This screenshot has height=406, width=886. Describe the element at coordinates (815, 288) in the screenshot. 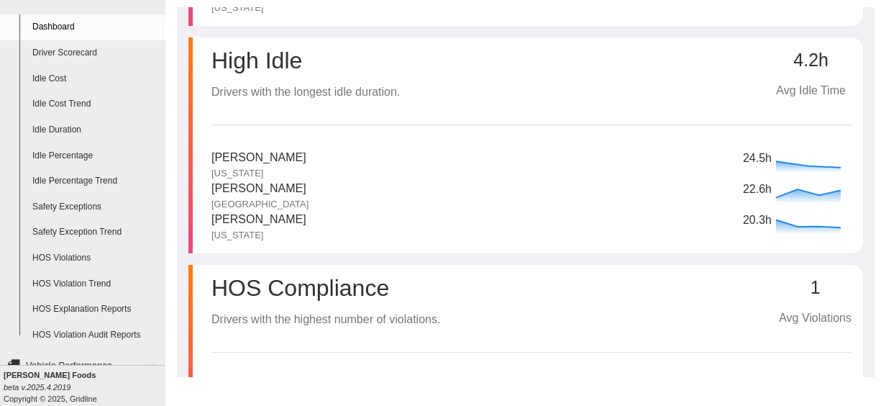

I see `p: 1` at that location.